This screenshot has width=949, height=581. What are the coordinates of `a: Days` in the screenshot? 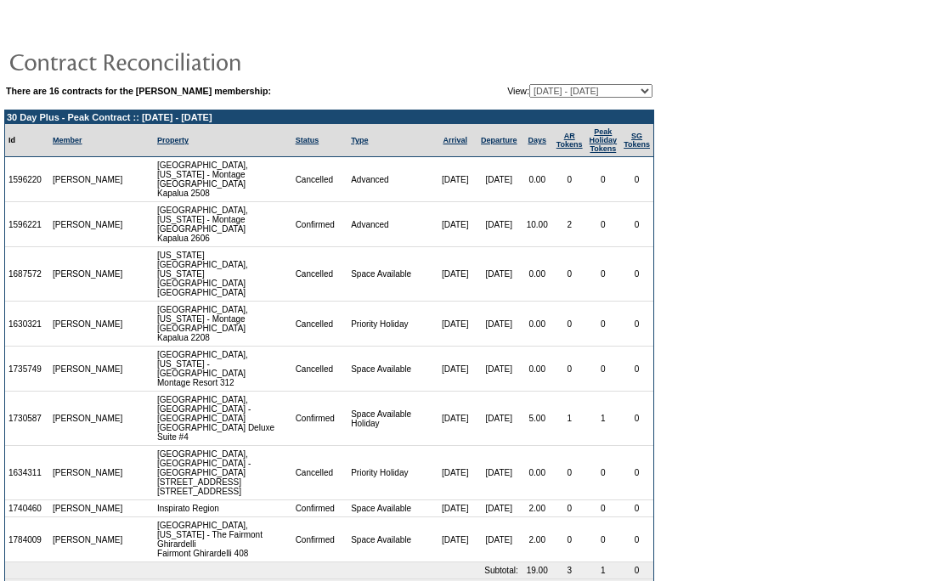 It's located at (537, 140).